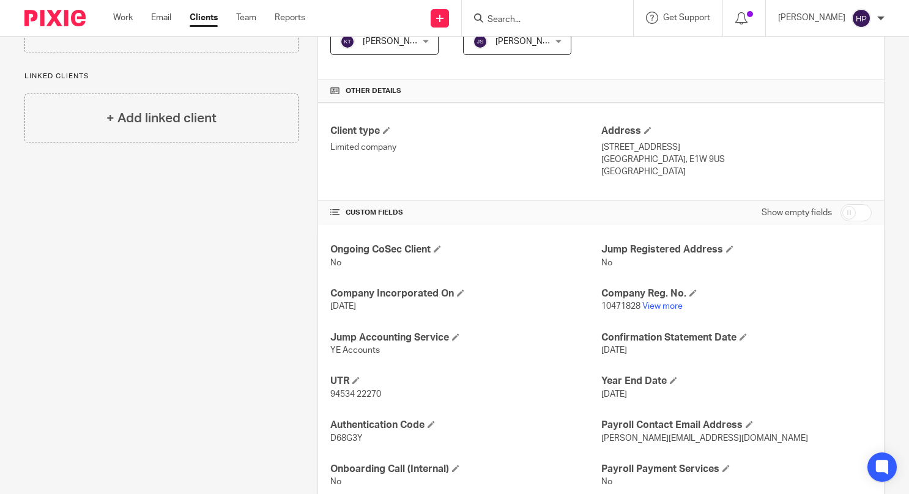 The height and width of the screenshot is (494, 909). I want to click on a: Reports, so click(290, 18).